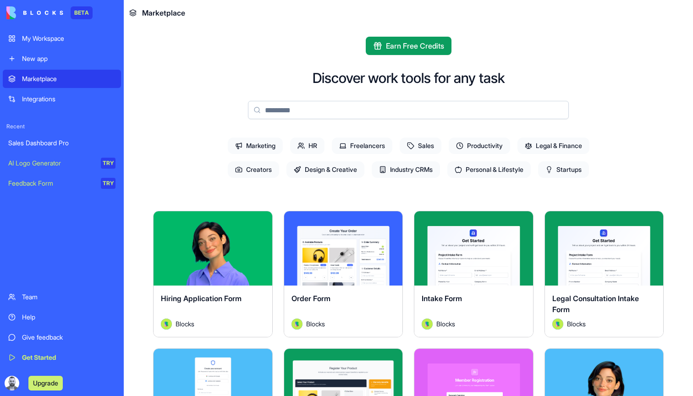 This screenshot has height=396, width=693. Describe the element at coordinates (45, 383) in the screenshot. I see `button: Upgrade` at that location.